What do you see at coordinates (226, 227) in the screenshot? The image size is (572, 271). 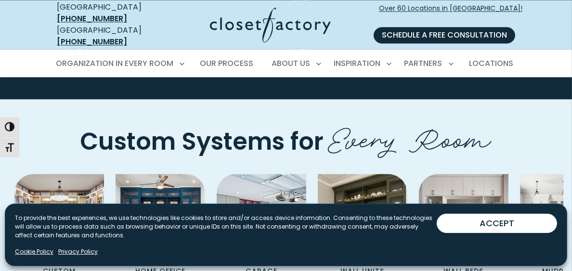 I see `p: To provide the best experiences, we use technologies like cookies to store and/or access device i...` at bounding box center [226, 227].